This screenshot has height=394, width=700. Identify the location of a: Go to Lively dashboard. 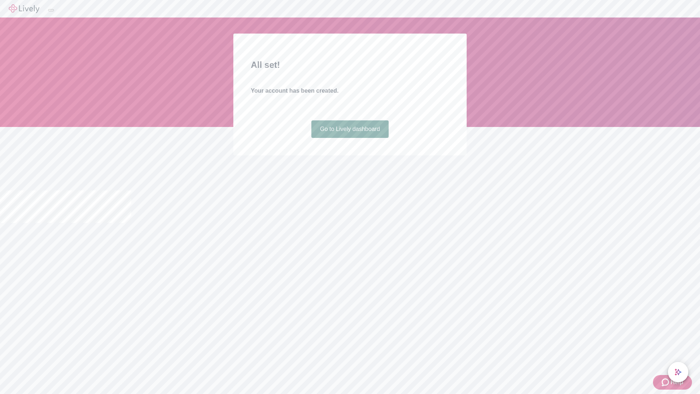
(350, 129).